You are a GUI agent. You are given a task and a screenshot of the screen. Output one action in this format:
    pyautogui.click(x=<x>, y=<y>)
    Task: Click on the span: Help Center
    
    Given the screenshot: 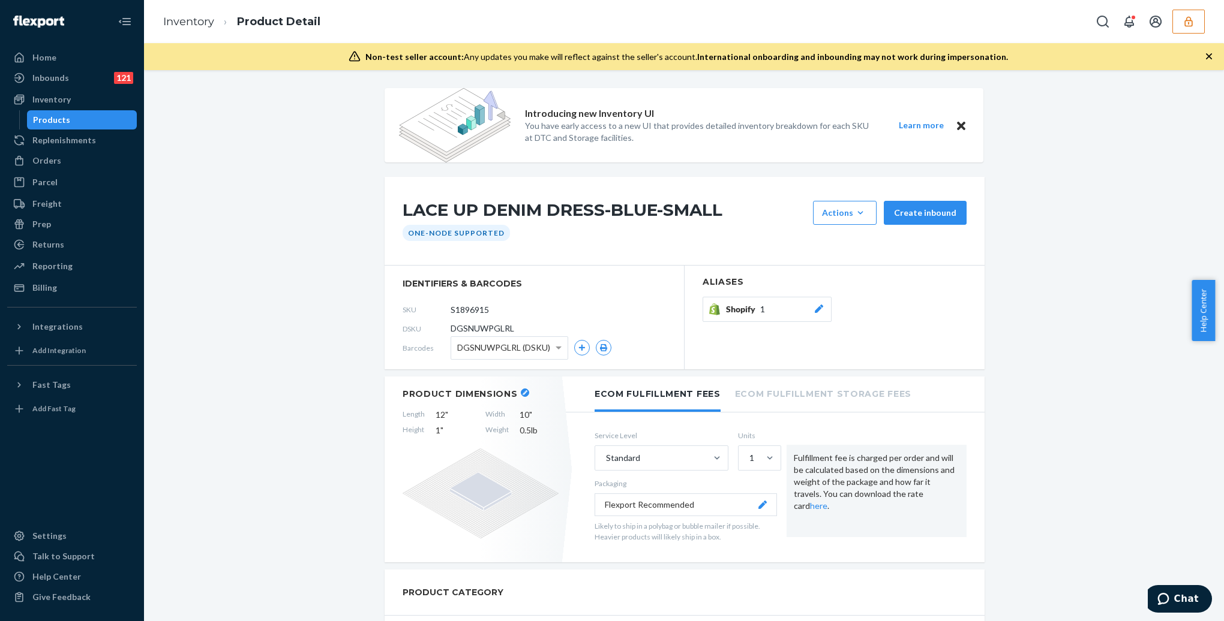 What is the action you would take?
    pyautogui.click(x=1203, y=311)
    